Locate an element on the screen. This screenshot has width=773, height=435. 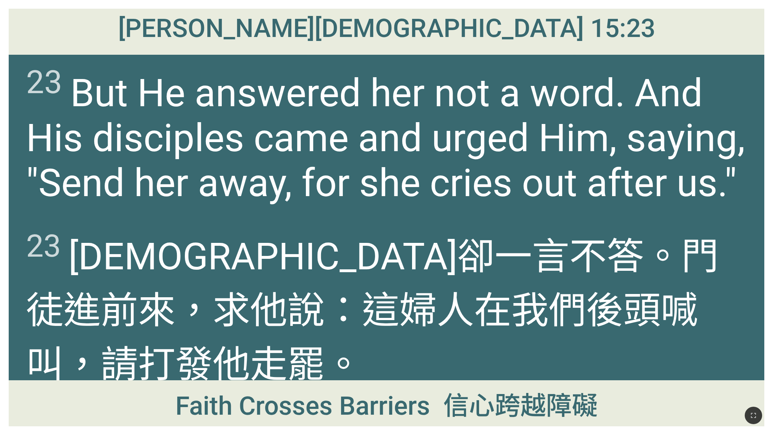
wg3004: ：這婦人在我們 is located at coordinates (362, 337).